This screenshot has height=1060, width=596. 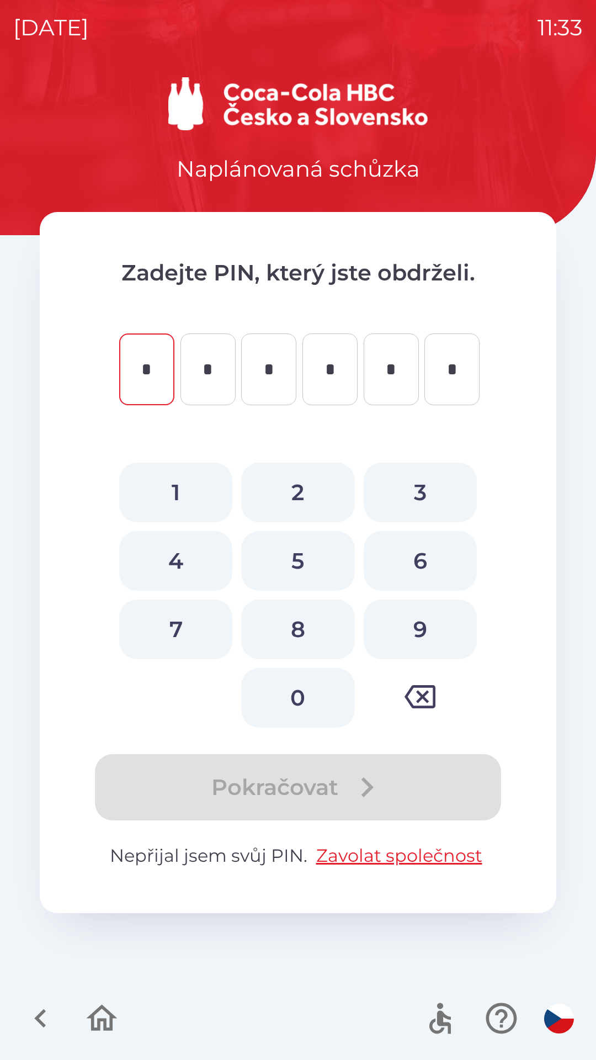 What do you see at coordinates (298, 856) in the screenshot?
I see `p: Nepřijal jsem svůj PIN.` at bounding box center [298, 856].